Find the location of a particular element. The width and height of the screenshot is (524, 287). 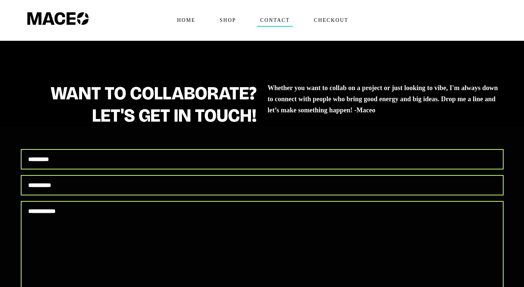

h5: Whether you want to collab on a project or just looking to vibe, I'm always down to connect with ... is located at coordinates (385, 99).